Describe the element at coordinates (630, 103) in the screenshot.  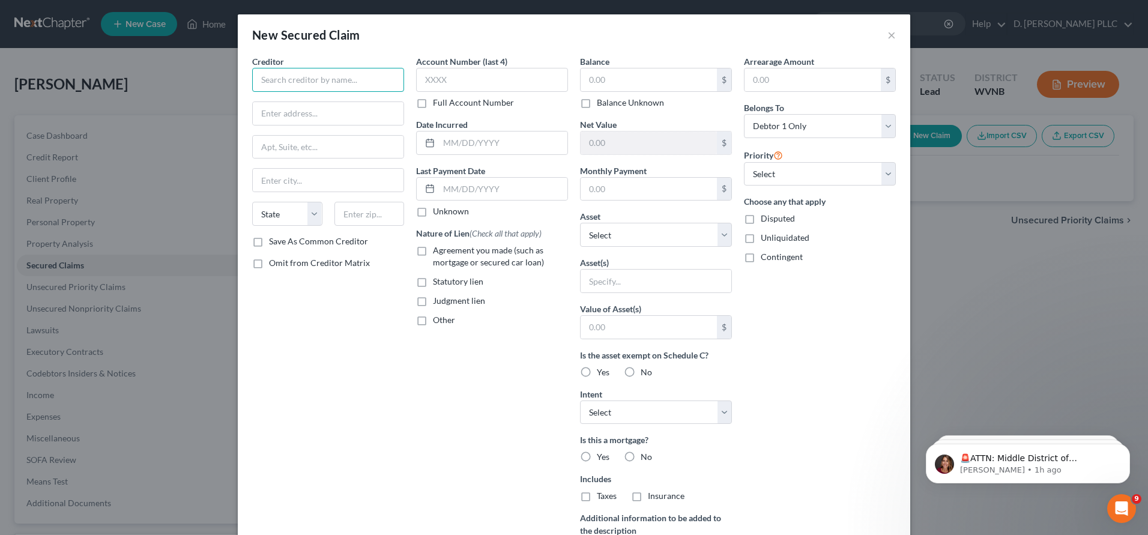
I see `label: Balance Unknown` at that location.